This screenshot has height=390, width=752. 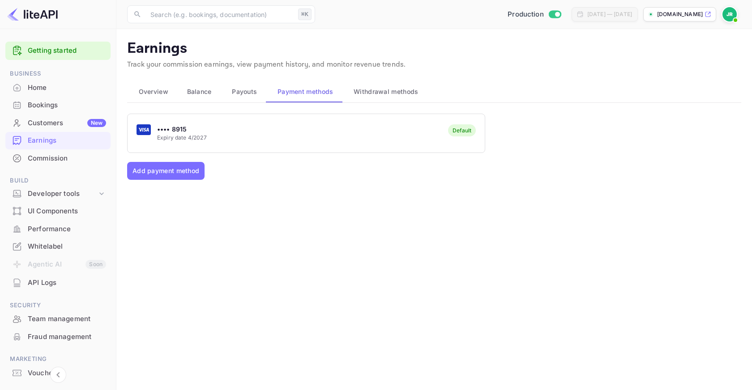 What do you see at coordinates (58, 246) in the screenshot?
I see `a: Whitelabel` at bounding box center [58, 246].